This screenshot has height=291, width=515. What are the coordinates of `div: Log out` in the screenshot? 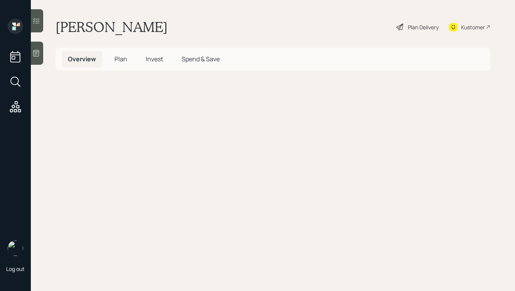 It's located at (15, 269).